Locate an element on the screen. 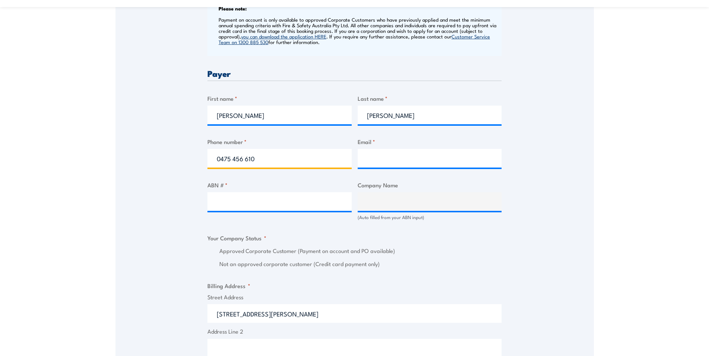 The width and height of the screenshot is (709, 356). a: you can download the application HERE is located at coordinates (284, 36).